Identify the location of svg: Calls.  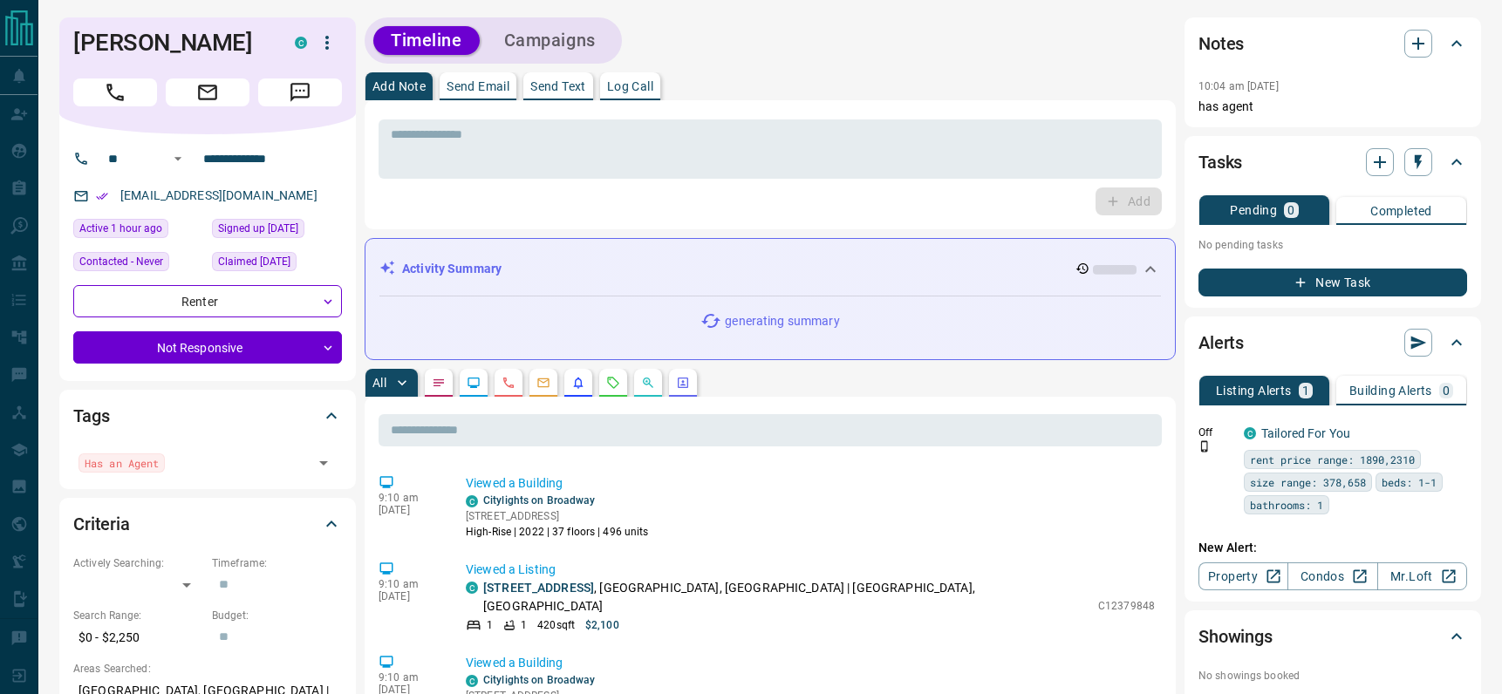
(508, 383).